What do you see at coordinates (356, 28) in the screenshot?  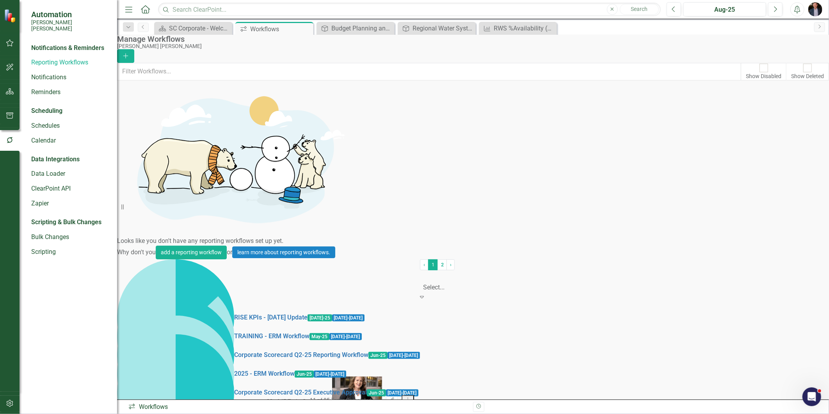 I see `a: Budget Planning and Execution` at bounding box center [356, 28].